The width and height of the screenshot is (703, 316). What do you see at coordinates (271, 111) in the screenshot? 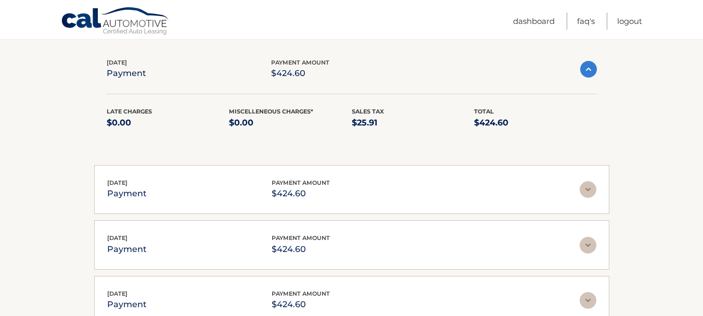
I see `span: Miscelleneous Charges*` at bounding box center [271, 111].